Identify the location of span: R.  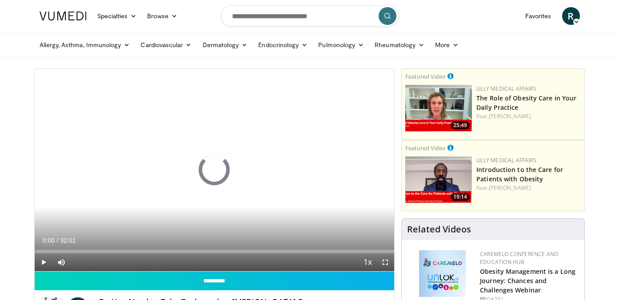
(571, 16).